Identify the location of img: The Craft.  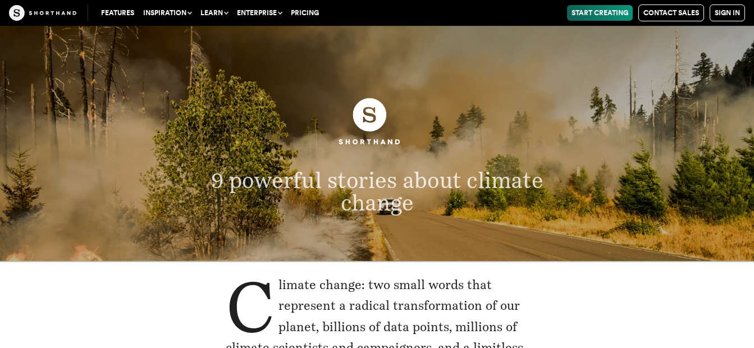
(43, 13).